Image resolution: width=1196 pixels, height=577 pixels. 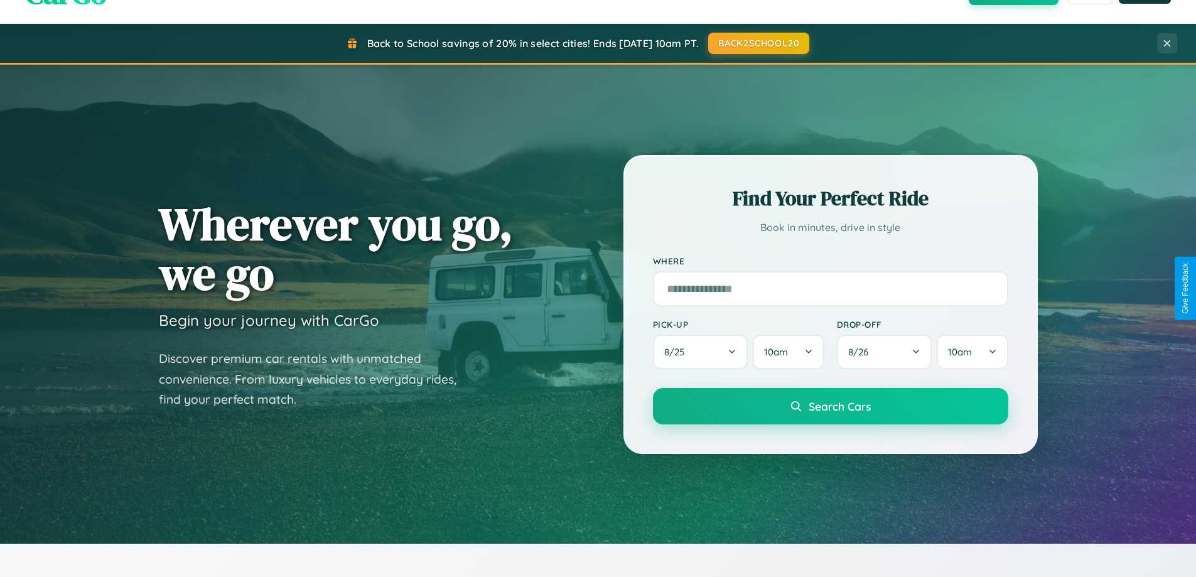 I want to click on button: 8/26, so click(x=884, y=351).